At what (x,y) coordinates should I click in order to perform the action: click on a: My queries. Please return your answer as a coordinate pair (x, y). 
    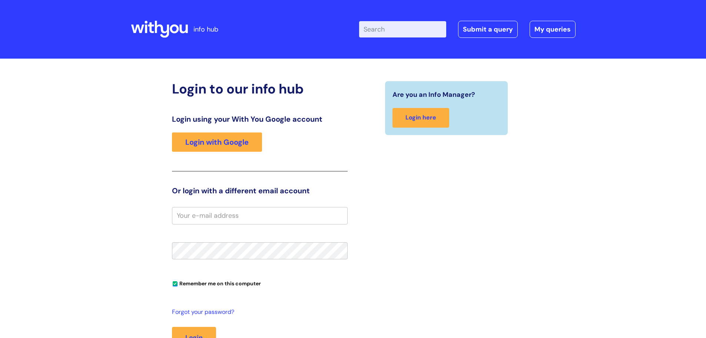
    Looking at the image, I should click on (553, 29).